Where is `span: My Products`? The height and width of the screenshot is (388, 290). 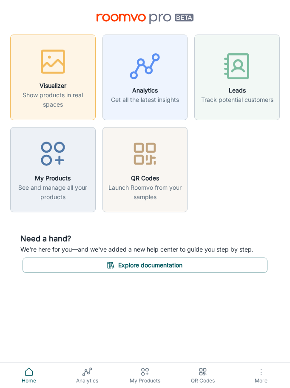
span: My Products is located at coordinates (145, 380).